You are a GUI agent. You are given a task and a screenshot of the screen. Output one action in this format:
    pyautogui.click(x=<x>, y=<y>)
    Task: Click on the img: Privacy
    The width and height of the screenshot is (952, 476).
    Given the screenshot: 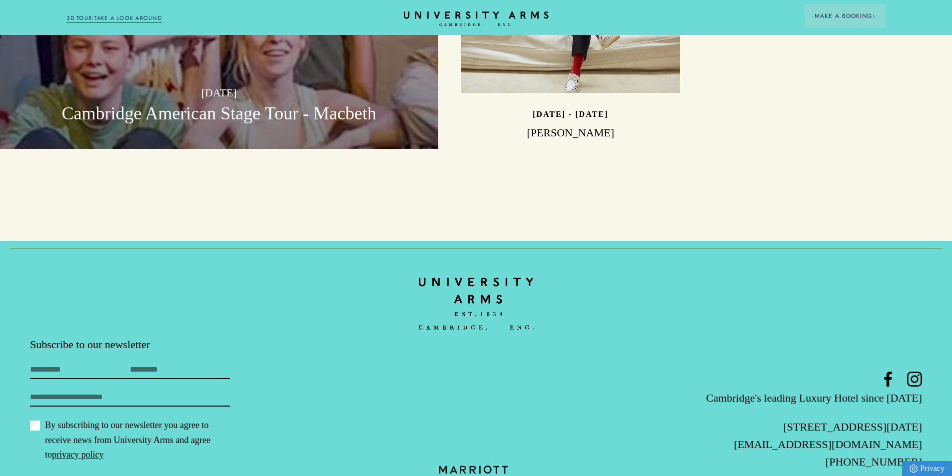 What is the action you would take?
    pyautogui.click(x=914, y=469)
    